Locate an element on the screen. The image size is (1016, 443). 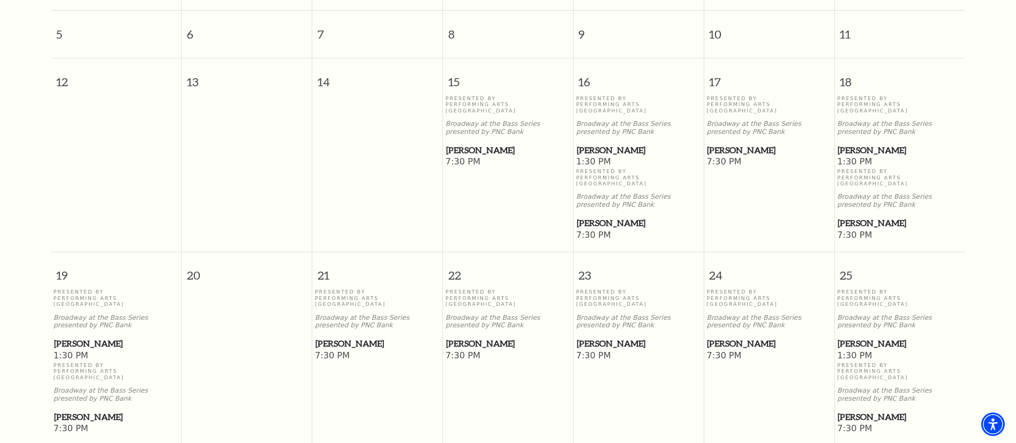
span: 8 is located at coordinates (508, 29).